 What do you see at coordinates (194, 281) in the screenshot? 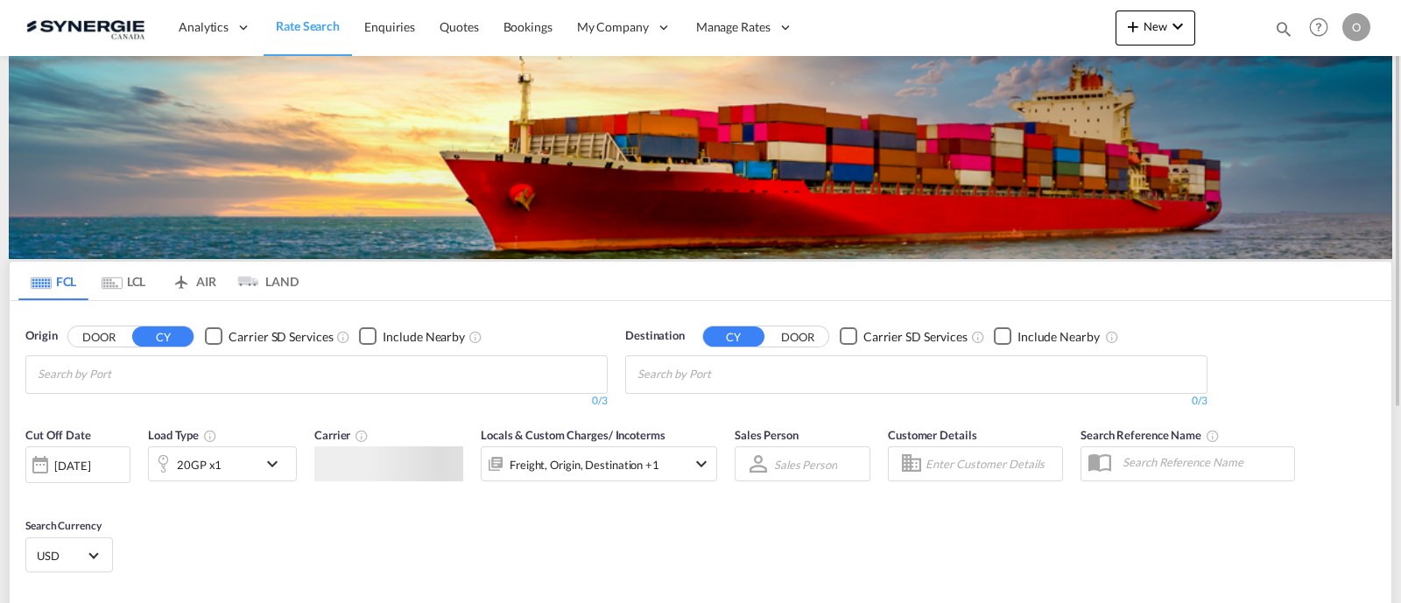
I see `md-tab-item: AIR` at bounding box center [194, 281].